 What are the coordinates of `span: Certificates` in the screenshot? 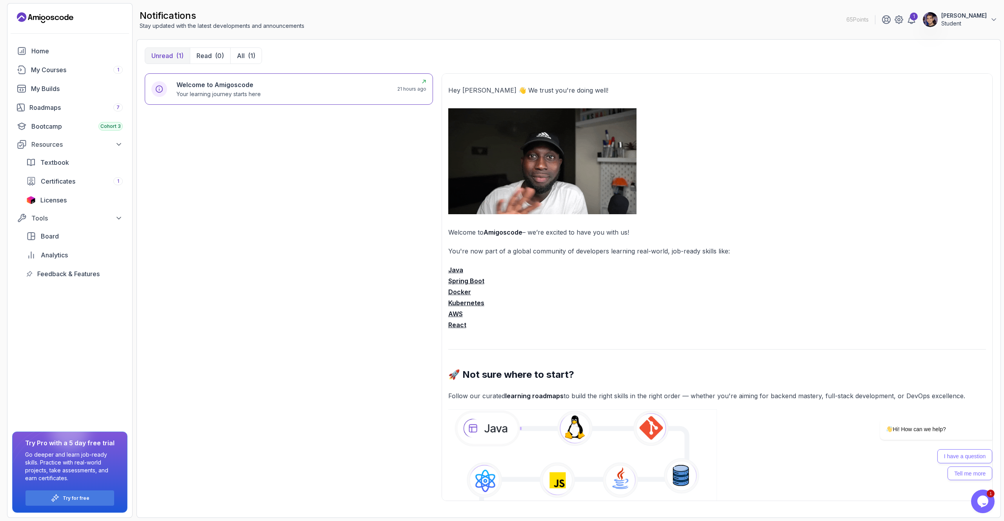 It's located at (58, 181).